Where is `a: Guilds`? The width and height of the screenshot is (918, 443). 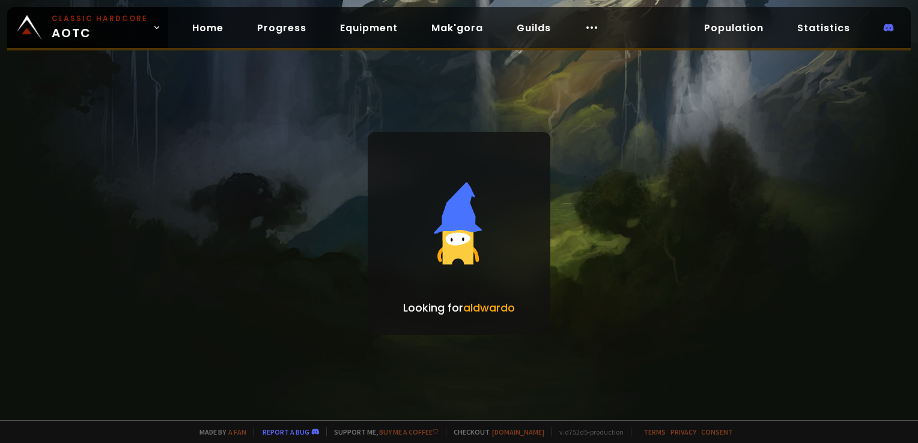
a: Guilds is located at coordinates (533, 28).